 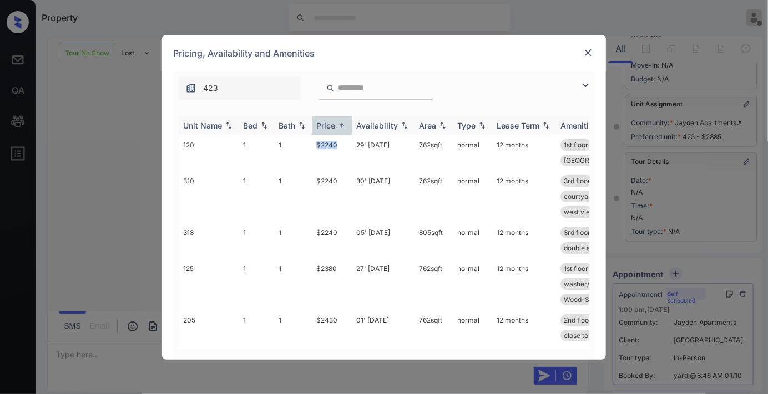 I want to click on span: double sinks in..., so click(x=589, y=248).